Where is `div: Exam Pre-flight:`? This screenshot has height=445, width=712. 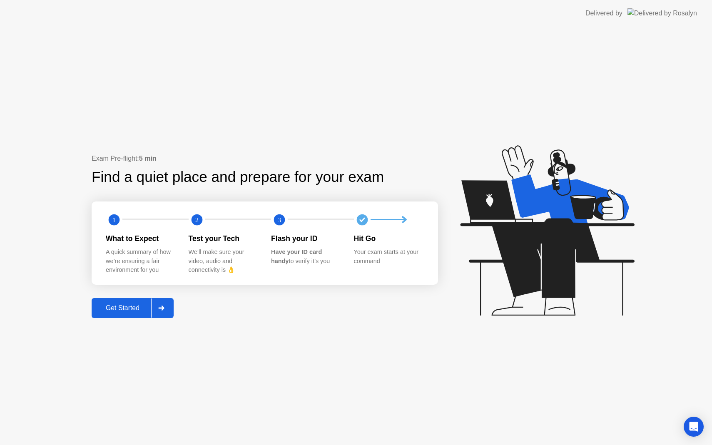 div: Exam Pre-flight: is located at coordinates (265, 159).